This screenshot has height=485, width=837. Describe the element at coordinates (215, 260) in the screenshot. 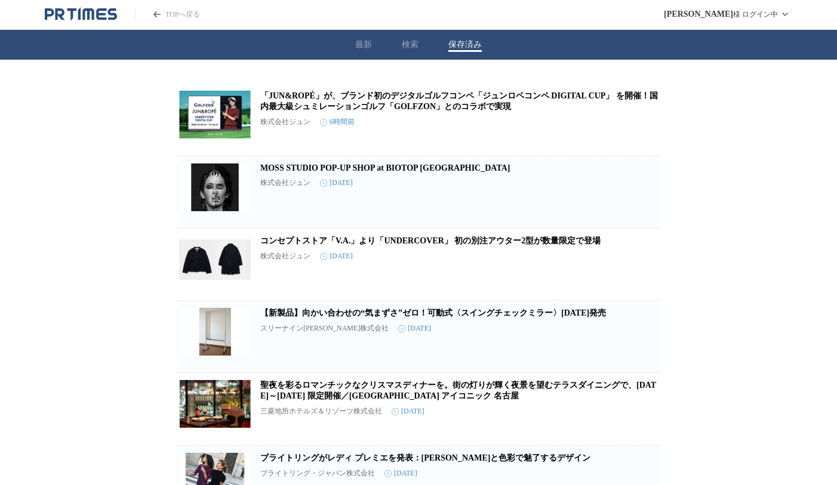

I see `img: コンセプトストア「V.A.」より「UNDERCOVER」 初の別注アウター2型が数量限定で登場` at that location.